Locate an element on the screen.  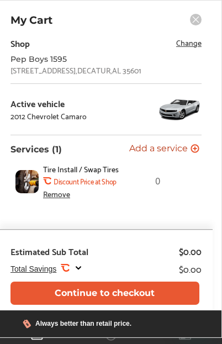
button: Continue to checkout is located at coordinates (105, 293).